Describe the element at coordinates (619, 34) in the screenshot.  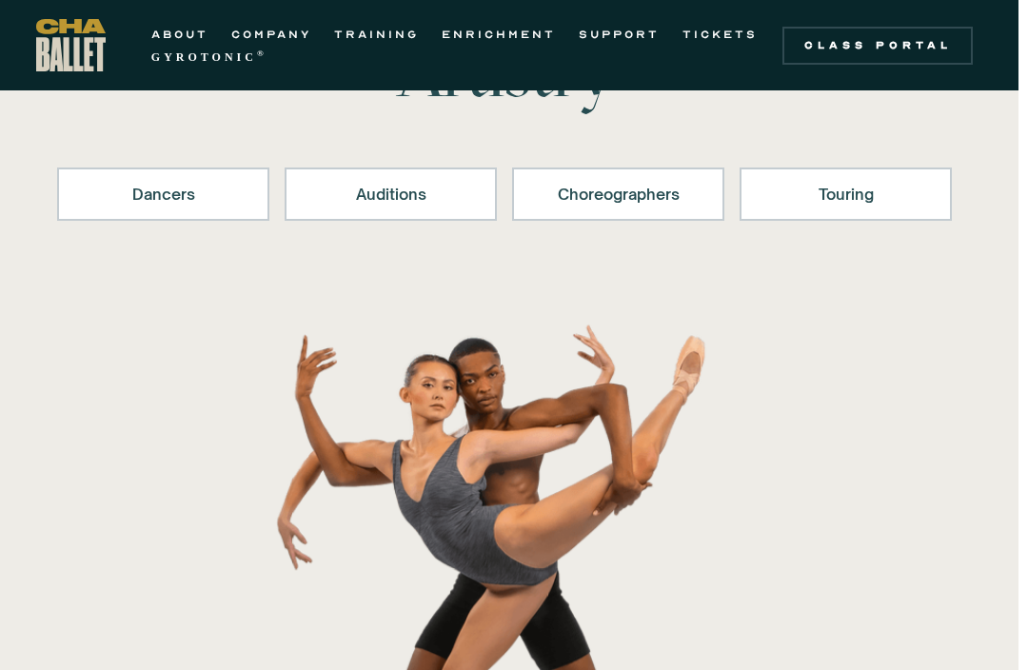
I see `a: SUPPORT` at that location.